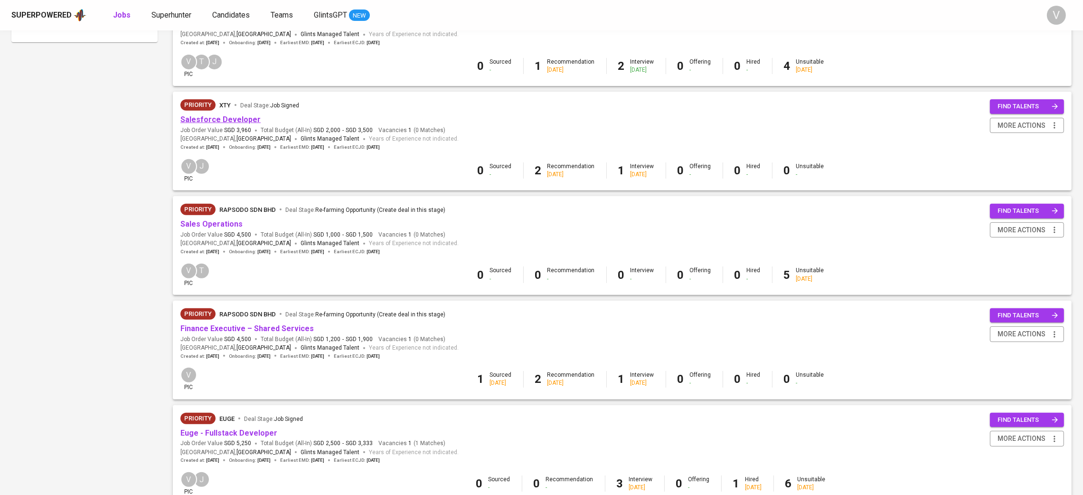 Image resolution: width=1083 pixels, height=495 pixels. I want to click on span: more actions, so click(1021, 125).